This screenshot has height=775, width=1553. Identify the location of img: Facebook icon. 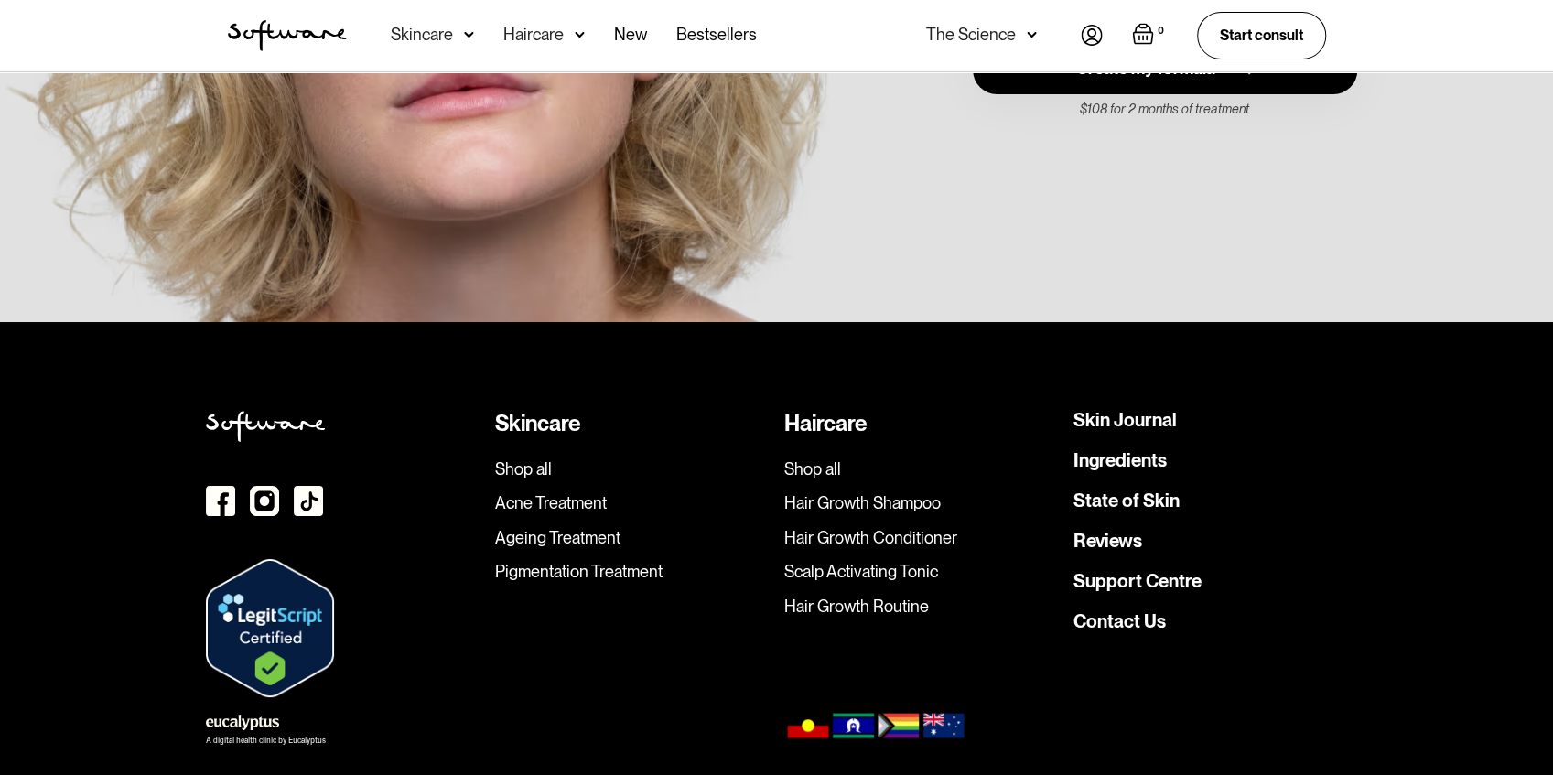
(221, 501).